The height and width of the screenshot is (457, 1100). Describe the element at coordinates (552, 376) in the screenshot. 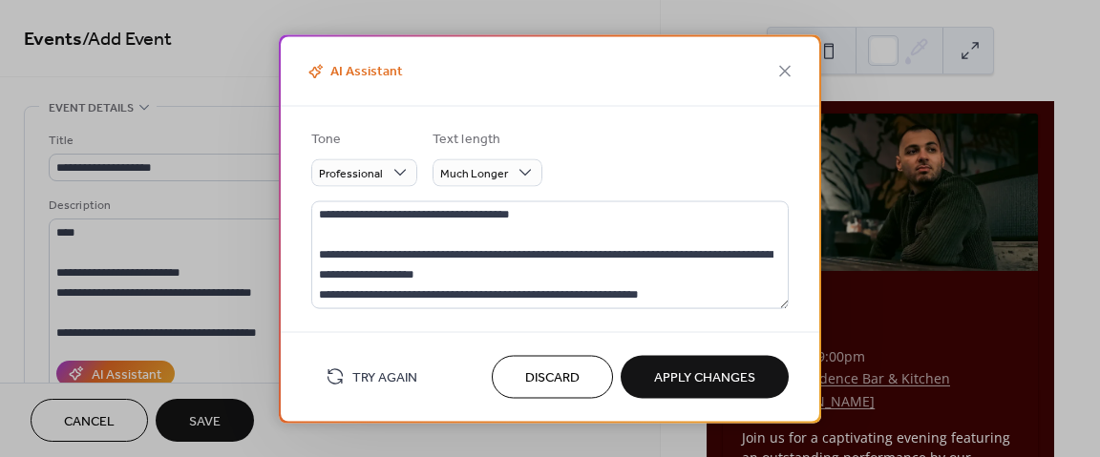

I see `button: Discard` at that location.